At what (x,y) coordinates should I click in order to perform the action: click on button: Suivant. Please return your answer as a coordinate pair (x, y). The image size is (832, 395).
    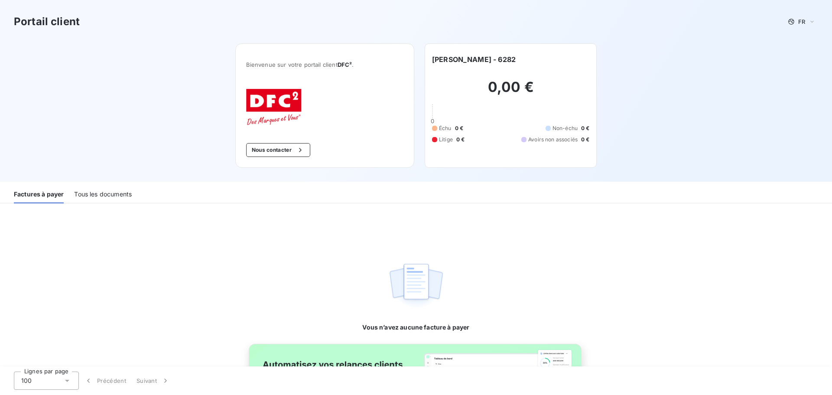
    Looking at the image, I should click on (153, 381).